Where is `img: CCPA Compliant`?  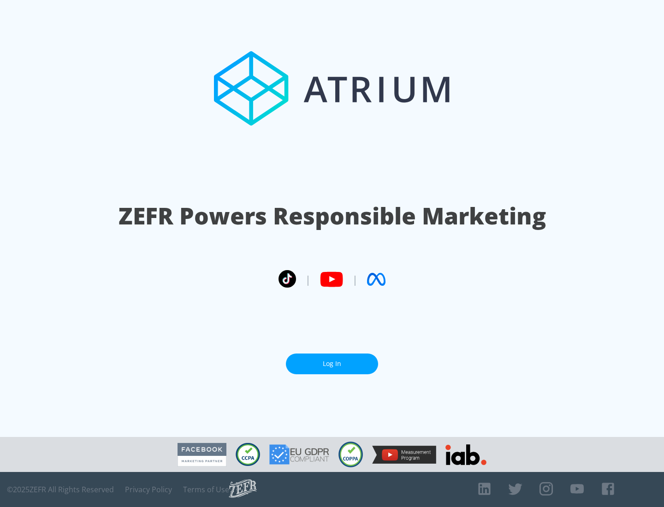
img: CCPA Compliant is located at coordinates (248, 455).